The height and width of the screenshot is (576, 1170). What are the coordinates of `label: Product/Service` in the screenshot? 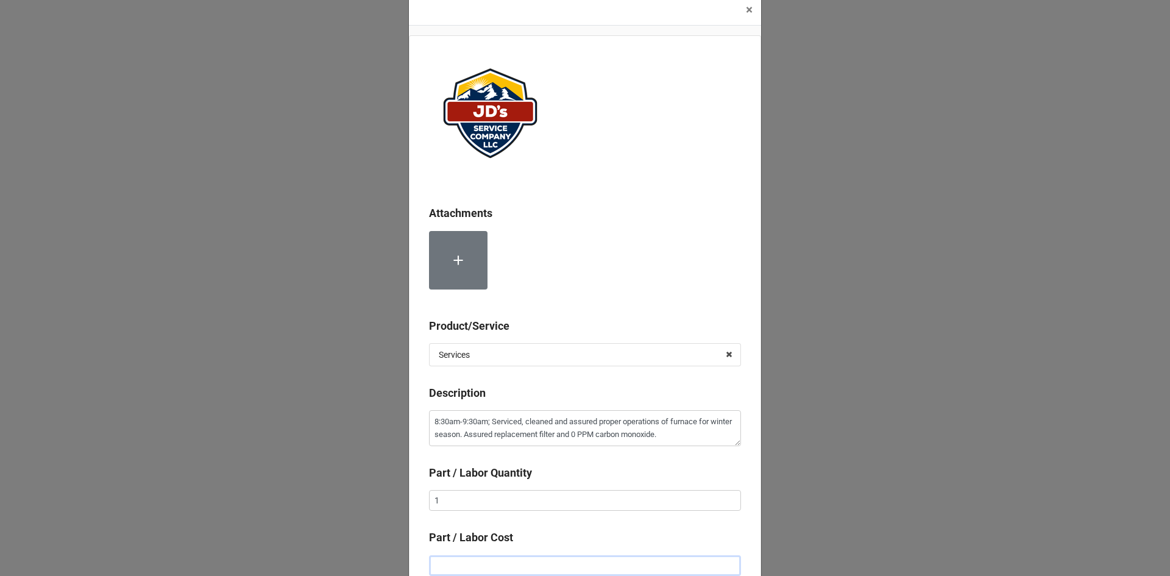 It's located at (469, 326).